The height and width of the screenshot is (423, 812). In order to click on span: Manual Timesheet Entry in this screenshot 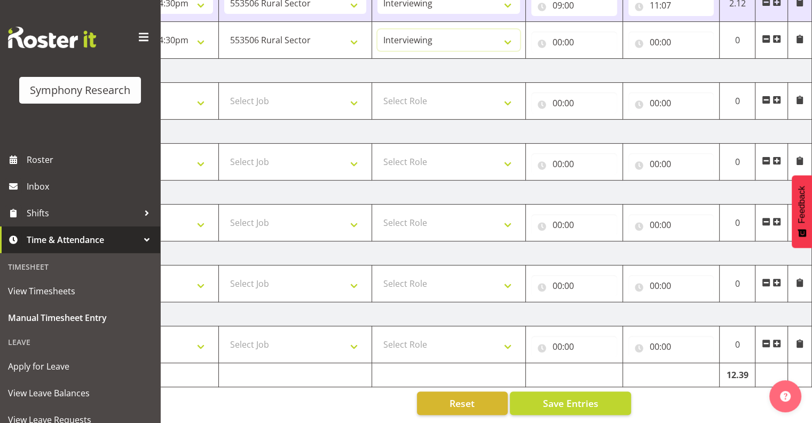, I will do `click(80, 318)`.